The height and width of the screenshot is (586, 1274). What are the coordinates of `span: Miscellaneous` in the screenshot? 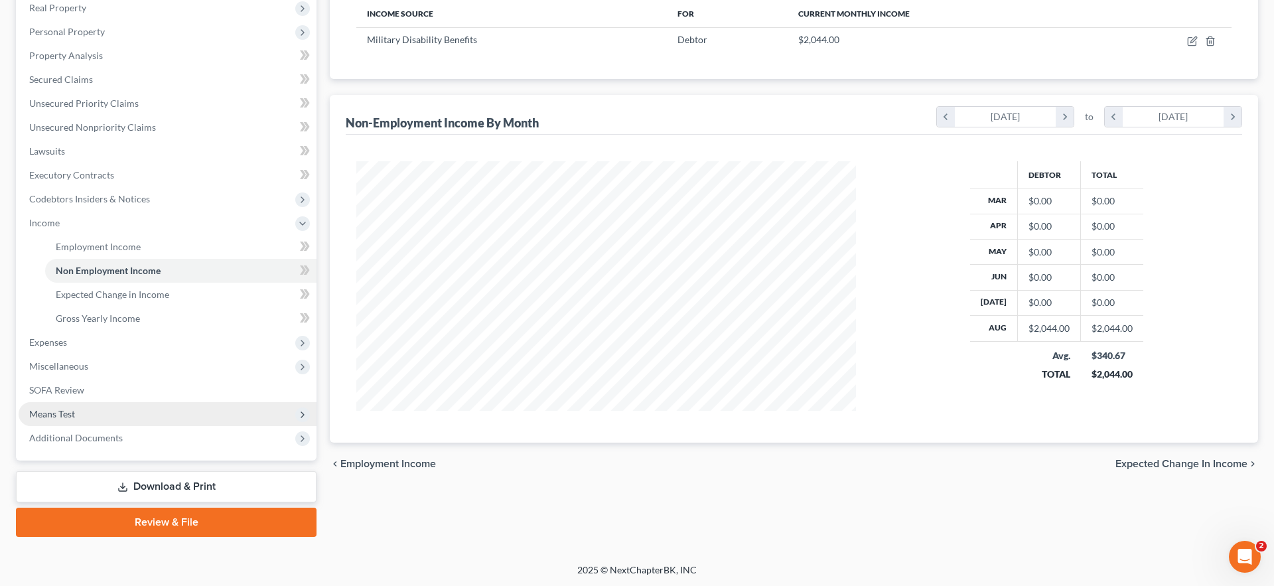 It's located at (58, 366).